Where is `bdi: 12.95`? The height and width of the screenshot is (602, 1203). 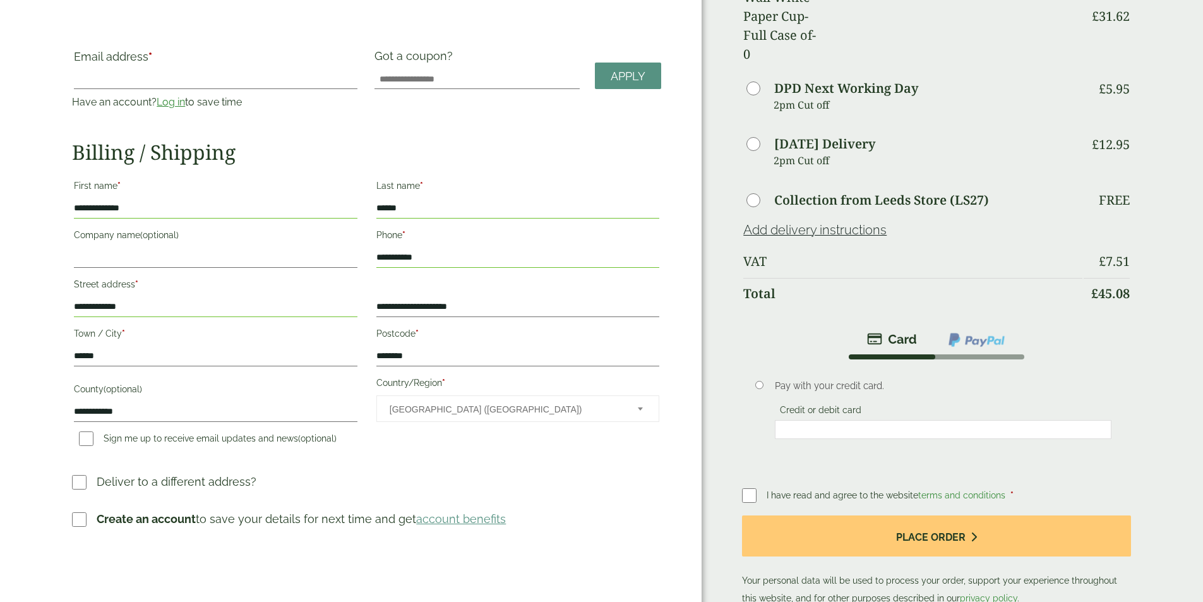 bdi: 12.95 is located at coordinates (1110, 144).